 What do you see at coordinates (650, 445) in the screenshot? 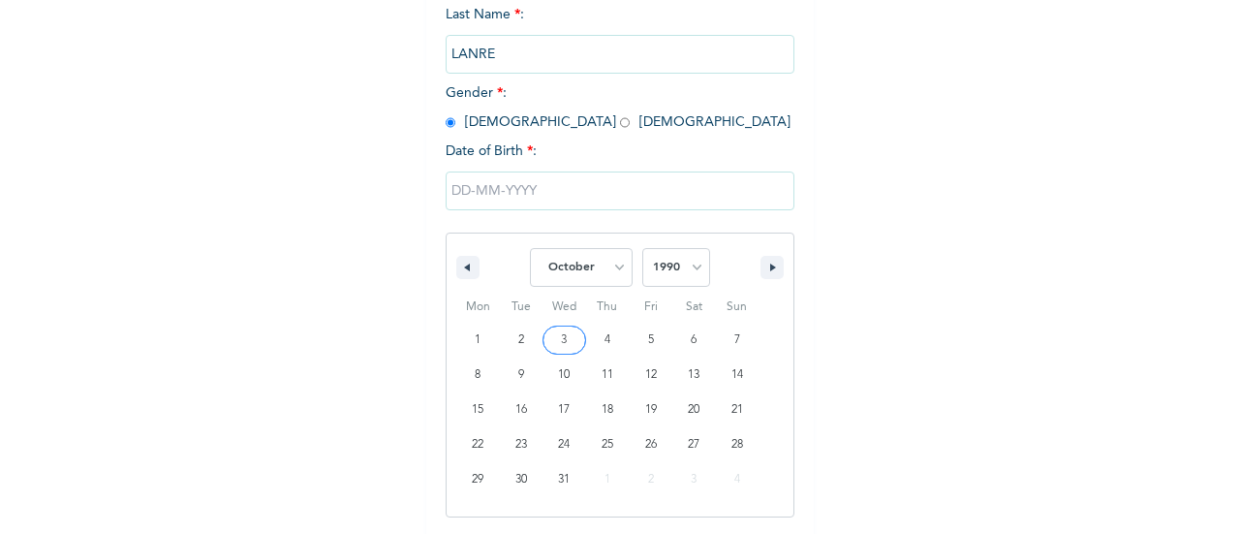
I see `button: 26` at bounding box center [650, 445].